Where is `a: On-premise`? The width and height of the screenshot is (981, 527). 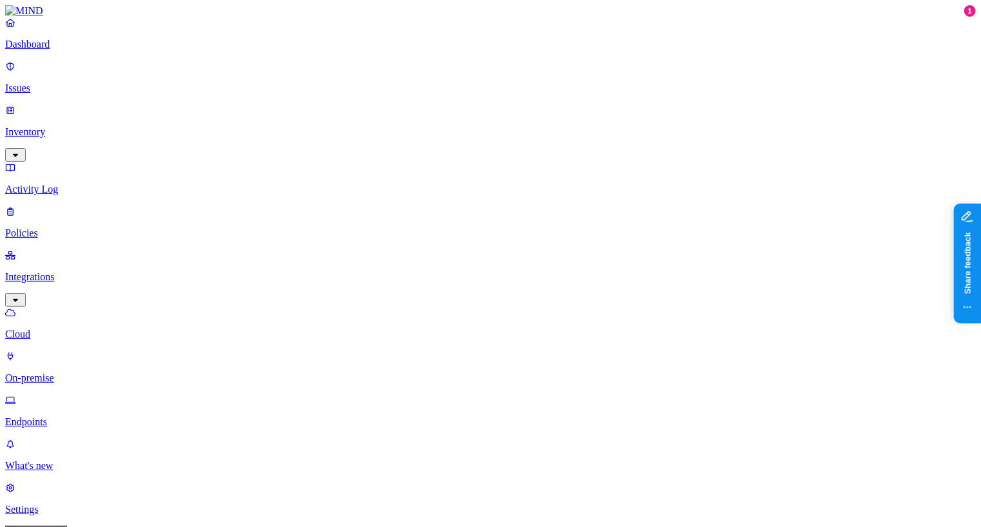
a: On-premise is located at coordinates (491, 367).